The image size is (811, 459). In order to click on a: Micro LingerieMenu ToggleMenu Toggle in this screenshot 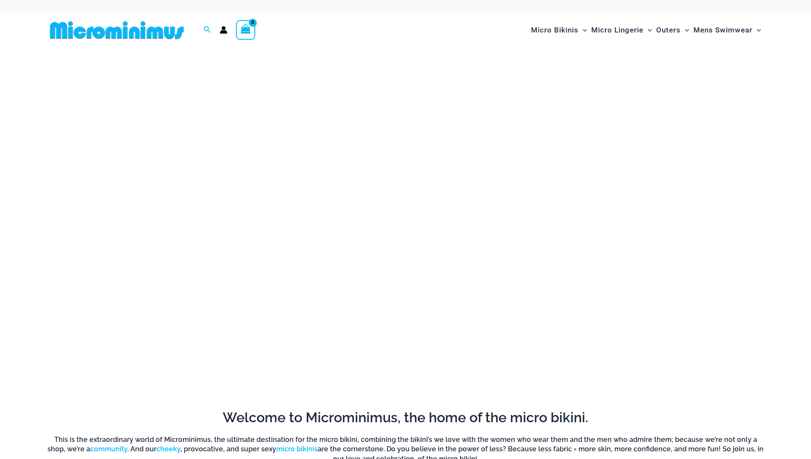, I will do `click(622, 30)`.